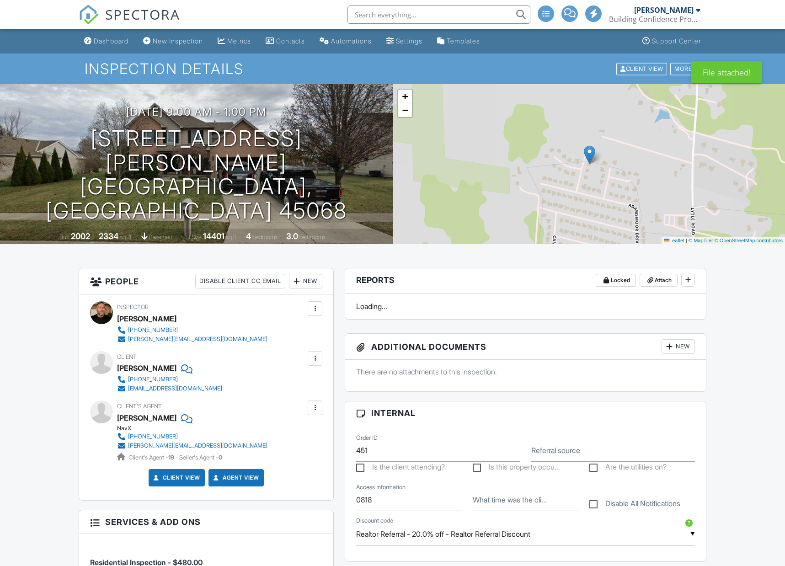 Image resolution: width=785 pixels, height=566 pixels. What do you see at coordinates (516, 468) in the screenshot?
I see `label: Is this property occupied?` at bounding box center [516, 468].